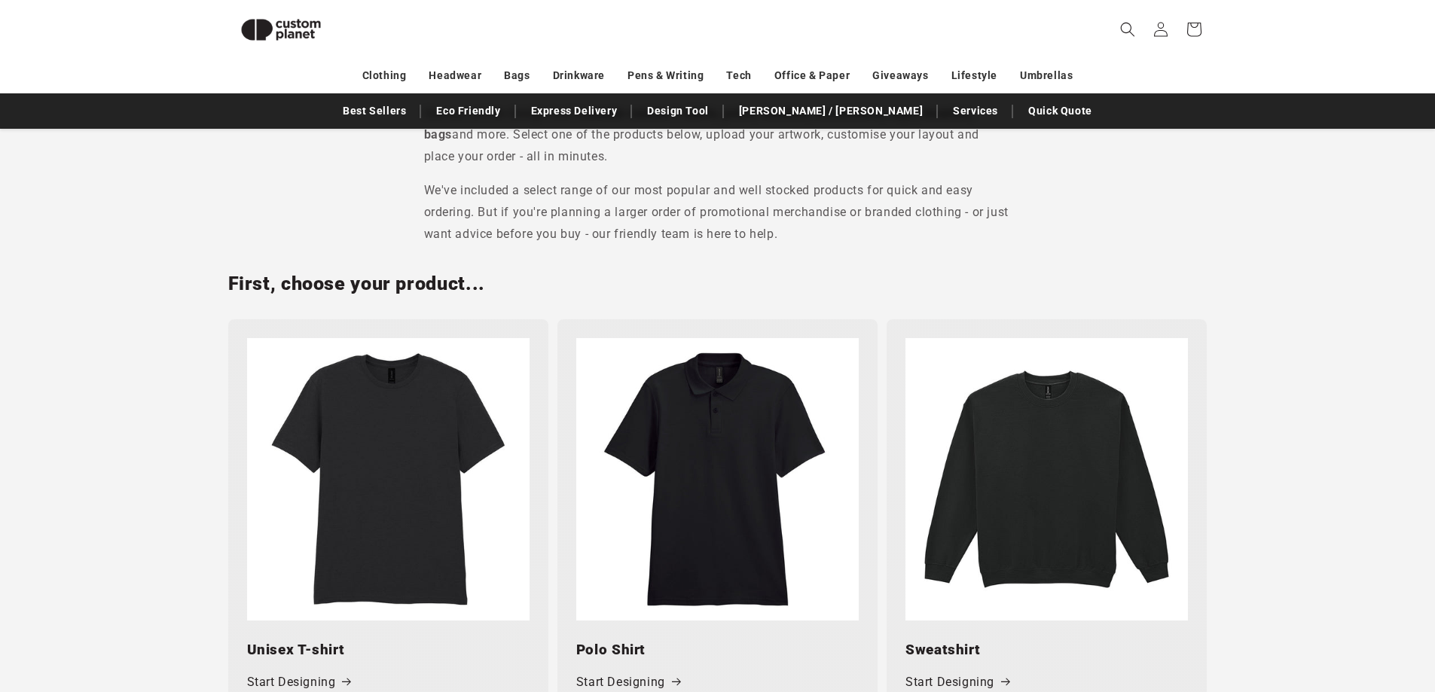 This screenshot has width=1435, height=692. What do you see at coordinates (1309, 611) in the screenshot?
I see `div: Chat Widget` at bounding box center [1309, 611].